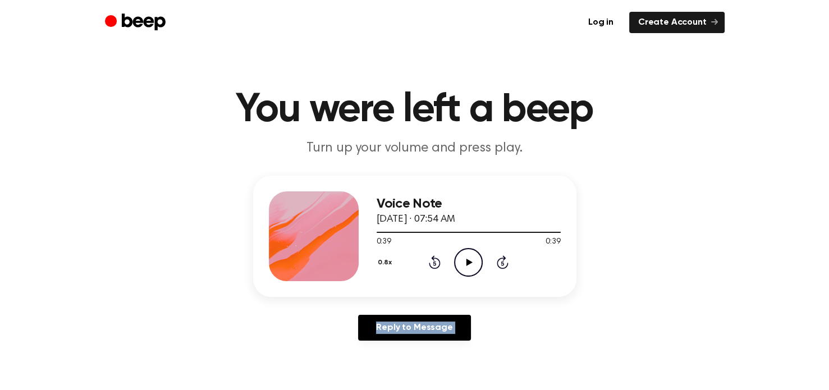 This screenshot has height=390, width=829. I want to click on h1: You were left a beep, so click(415, 110).